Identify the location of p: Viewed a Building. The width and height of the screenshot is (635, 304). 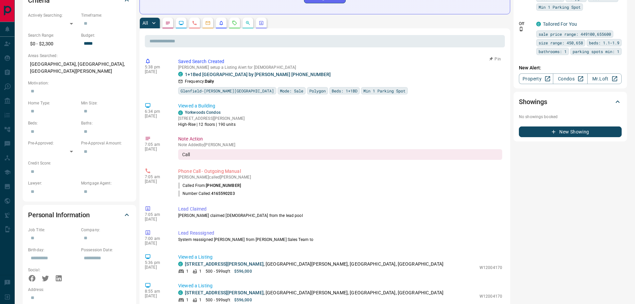
(340, 106).